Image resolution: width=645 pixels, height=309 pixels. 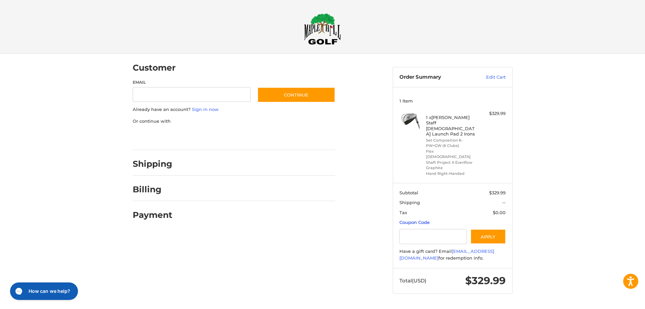 I want to click on p: Already have an account?, so click(x=234, y=109).